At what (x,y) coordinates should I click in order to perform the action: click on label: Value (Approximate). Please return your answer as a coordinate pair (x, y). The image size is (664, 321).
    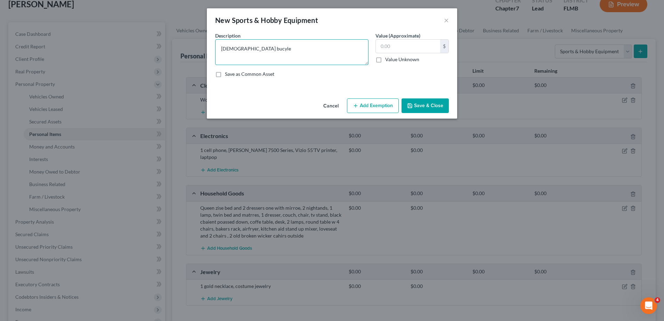
    Looking at the image, I should click on (398, 35).